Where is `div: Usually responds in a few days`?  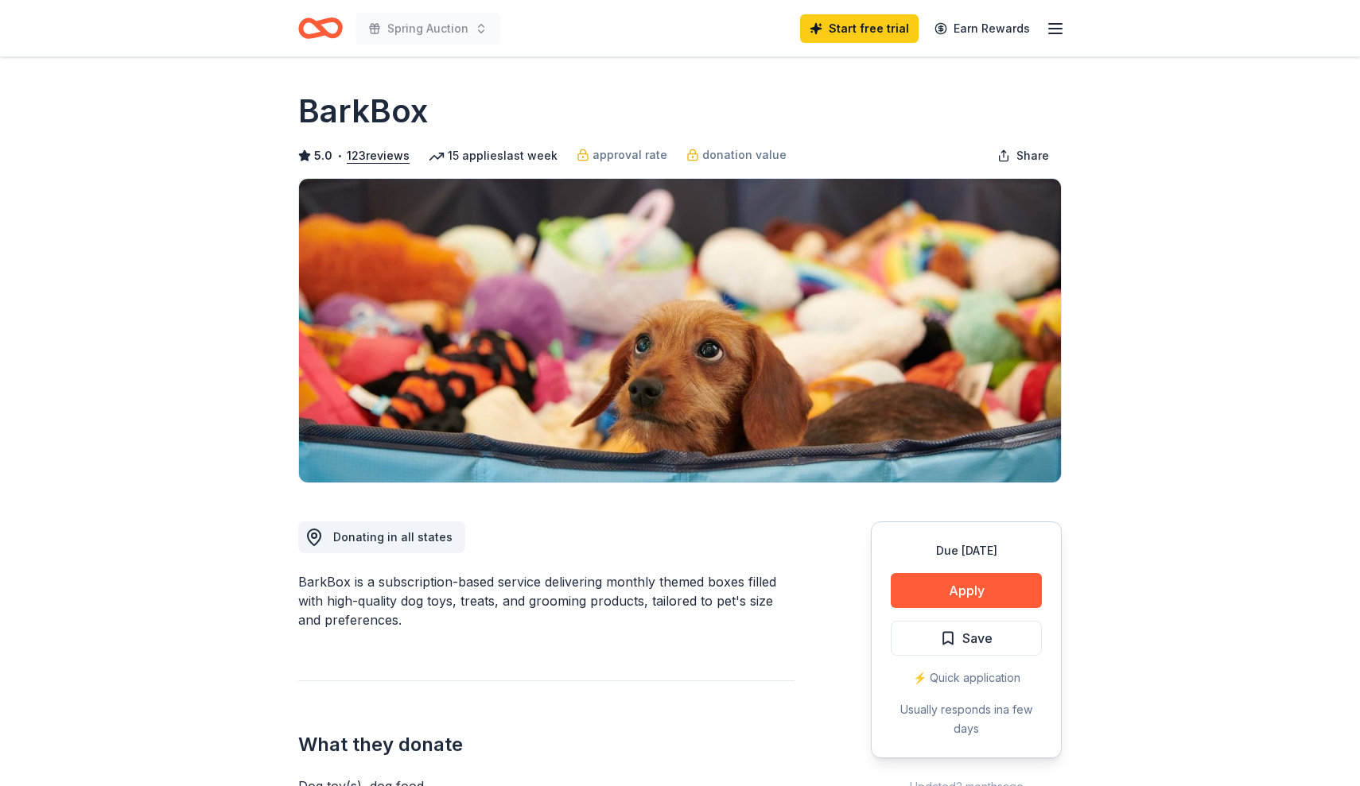 div: Usually responds in a few days is located at coordinates (966, 720).